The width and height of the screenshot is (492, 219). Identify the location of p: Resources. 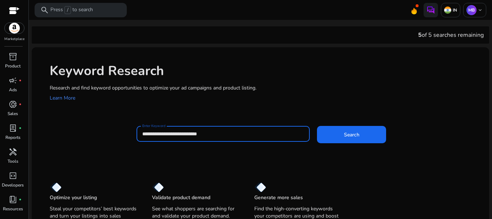
(13, 209).